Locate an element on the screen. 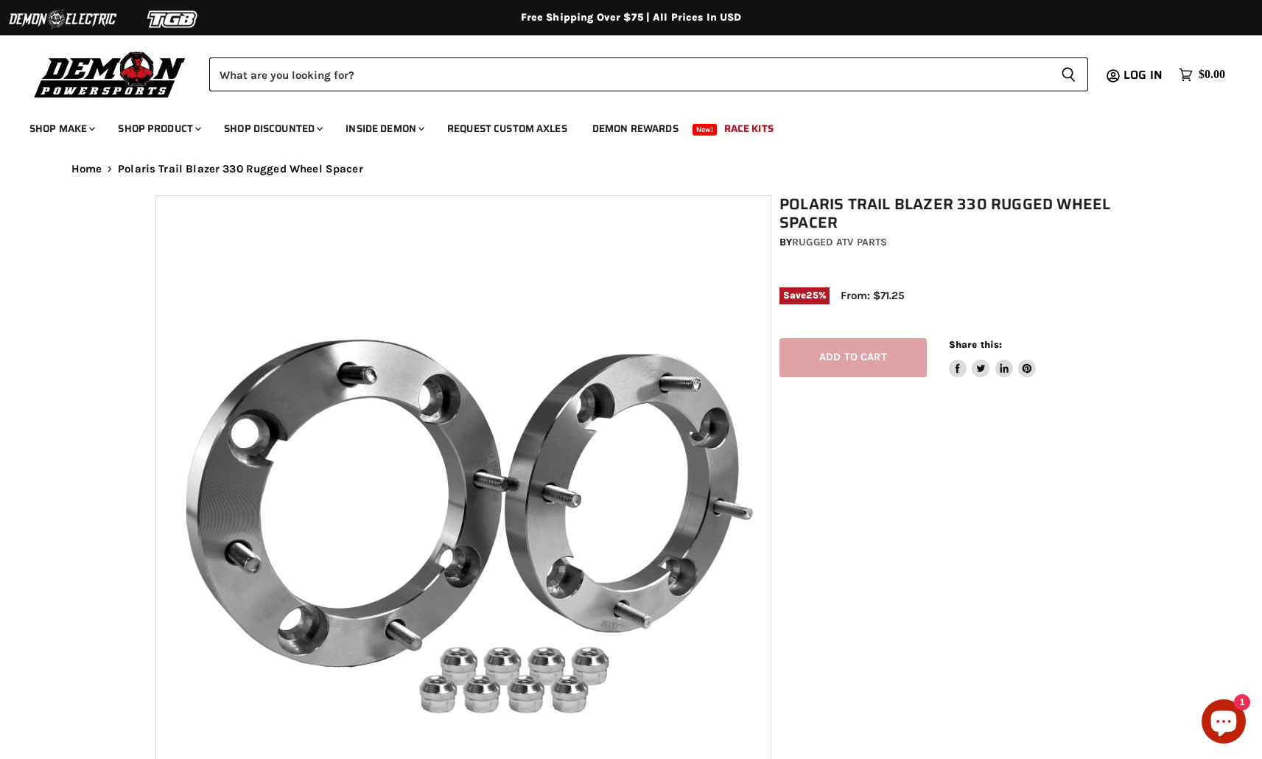 Image resolution: width=1262 pixels, height=759 pixels. a: Shop Product is located at coordinates (158, 128).